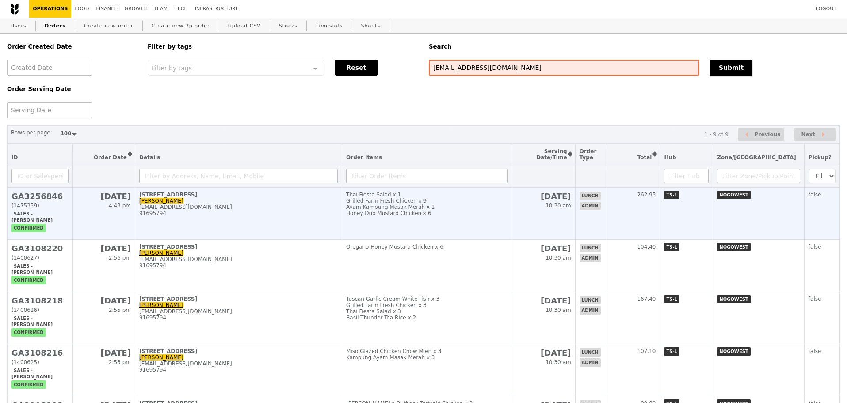 Image resolution: width=847 pixels, height=403 pixels. I want to click on span: Filter by tags, so click(172, 68).